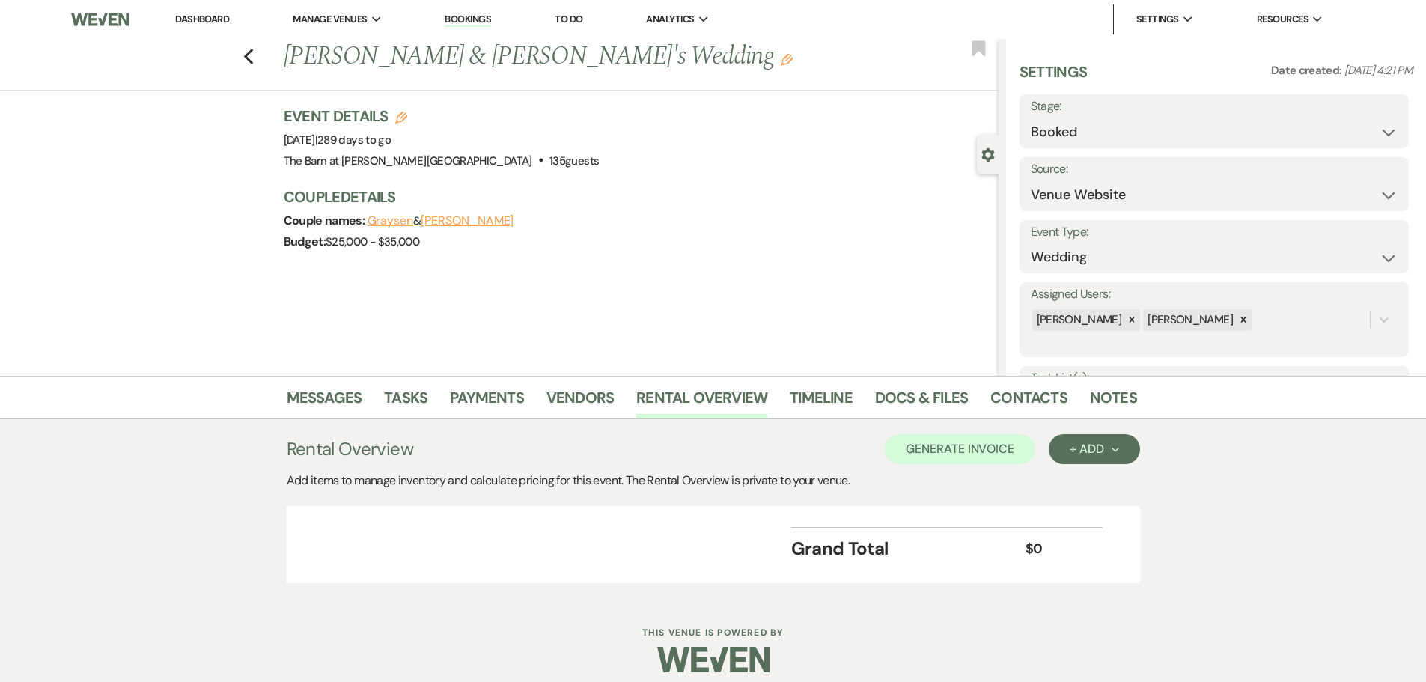 This screenshot has height=682, width=1426. I want to click on a: Tasks, so click(406, 402).